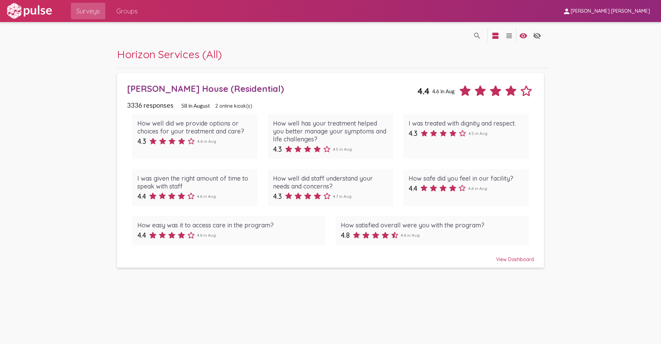 This screenshot has width=661, height=344. What do you see at coordinates (466, 178) in the screenshot?
I see `div: How safe did you feel in our facility?` at bounding box center [466, 178].